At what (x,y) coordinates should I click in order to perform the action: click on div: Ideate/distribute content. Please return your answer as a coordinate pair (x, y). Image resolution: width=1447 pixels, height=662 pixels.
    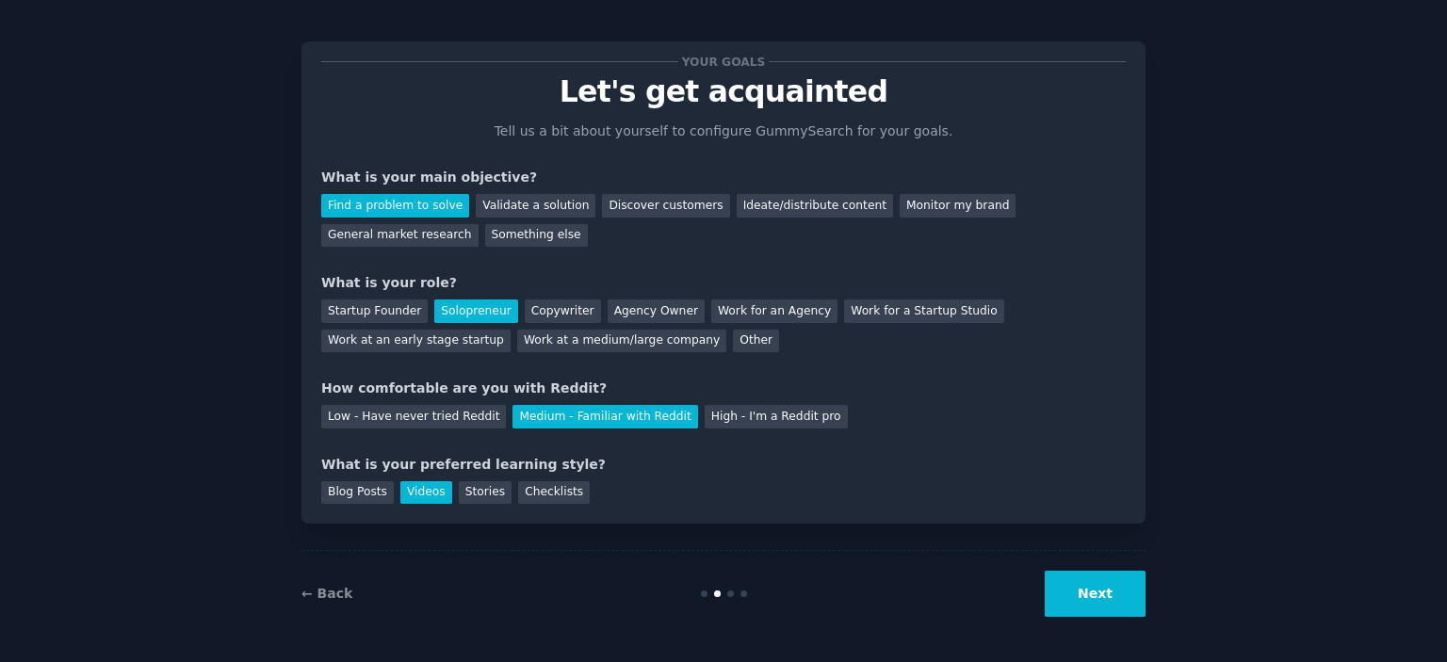
    Looking at the image, I should click on (815, 205).